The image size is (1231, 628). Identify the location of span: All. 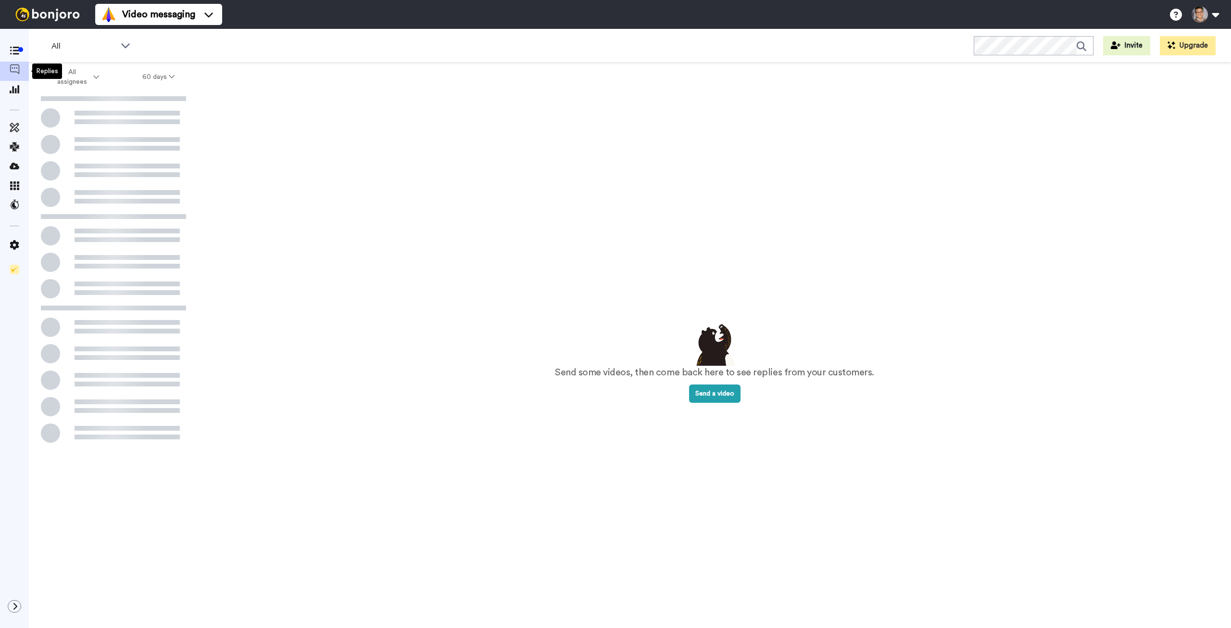
(84, 46).